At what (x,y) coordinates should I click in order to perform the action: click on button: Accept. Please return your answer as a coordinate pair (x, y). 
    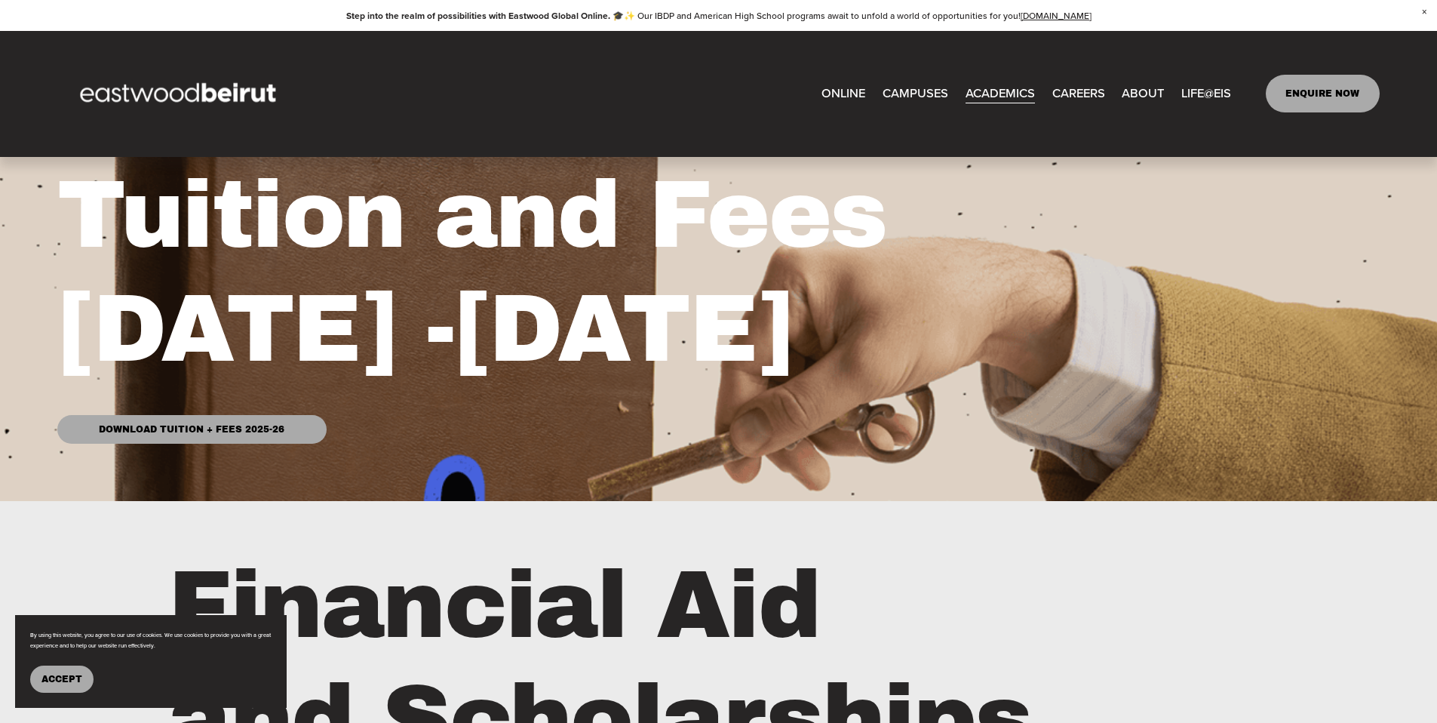
    Looking at the image, I should click on (62, 679).